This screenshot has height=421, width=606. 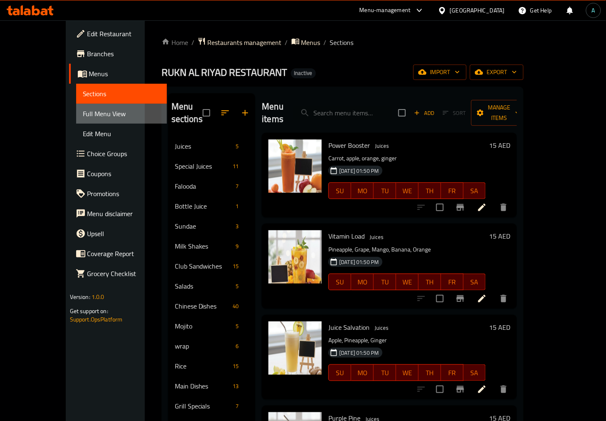 I want to click on a: Menu disclaimer, so click(x=118, y=214).